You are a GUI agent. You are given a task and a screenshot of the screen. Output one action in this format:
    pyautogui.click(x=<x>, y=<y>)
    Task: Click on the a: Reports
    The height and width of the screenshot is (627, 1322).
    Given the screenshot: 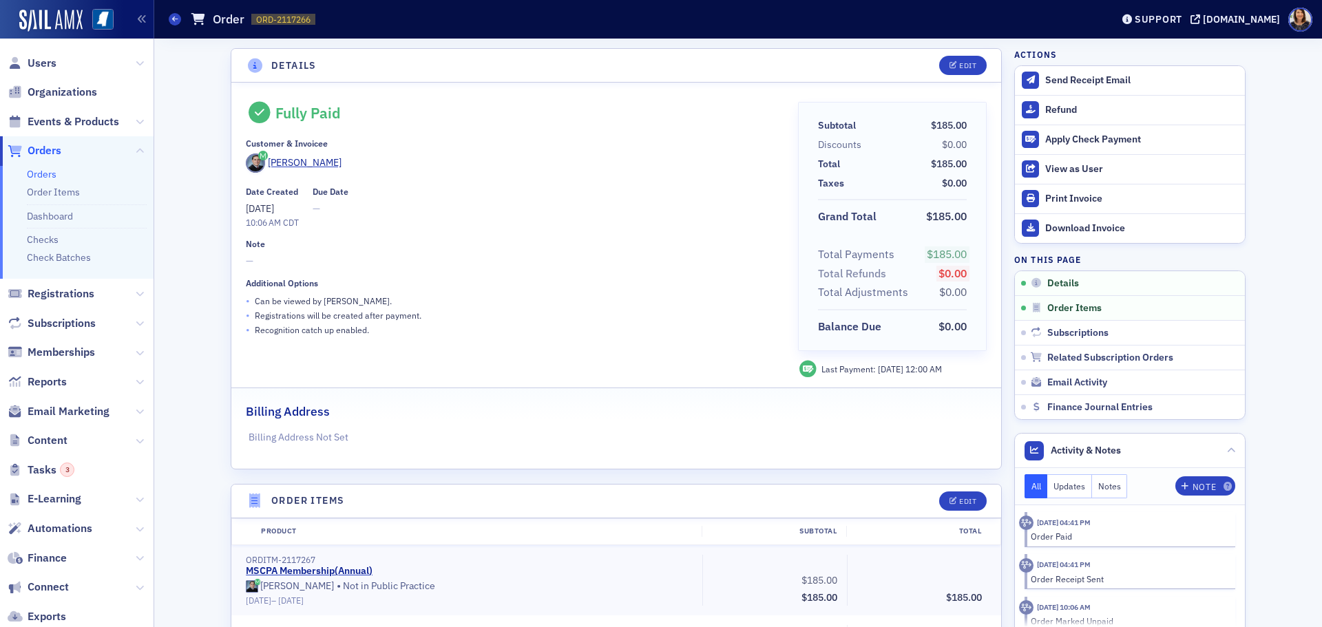 What is the action you would take?
    pyautogui.click(x=37, y=382)
    